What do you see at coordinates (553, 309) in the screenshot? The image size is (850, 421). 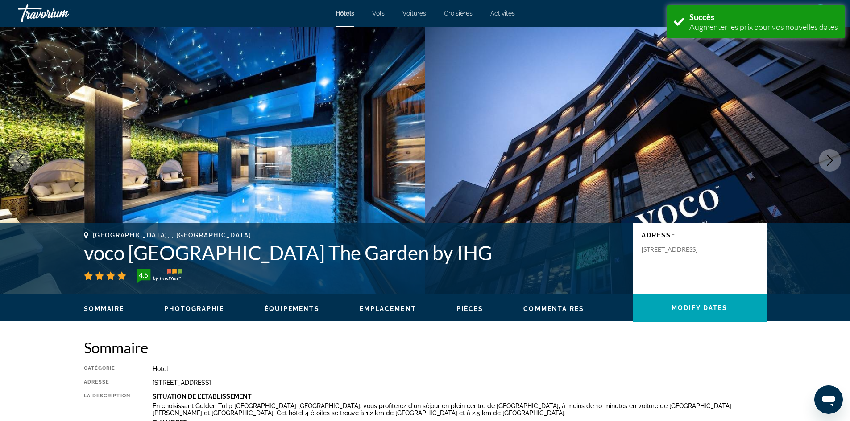 I see `button: Commentaires` at bounding box center [553, 309].